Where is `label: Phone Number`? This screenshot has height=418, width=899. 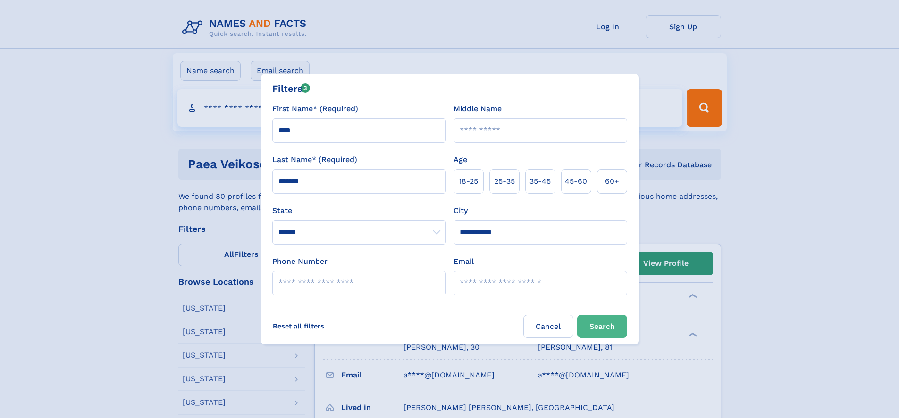 label: Phone Number is located at coordinates (300, 262).